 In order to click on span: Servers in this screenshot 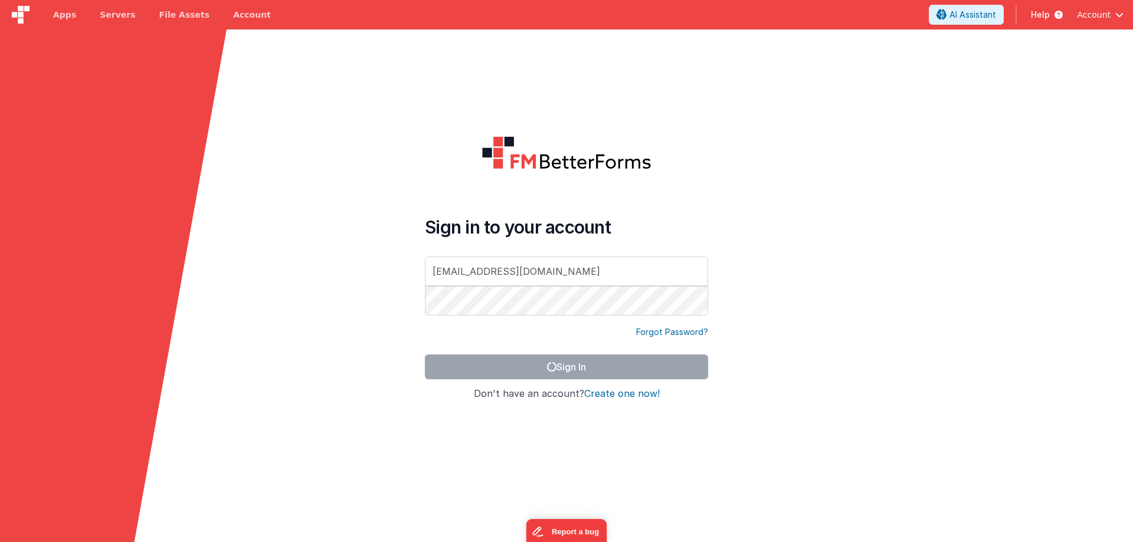, I will do `click(117, 15)`.